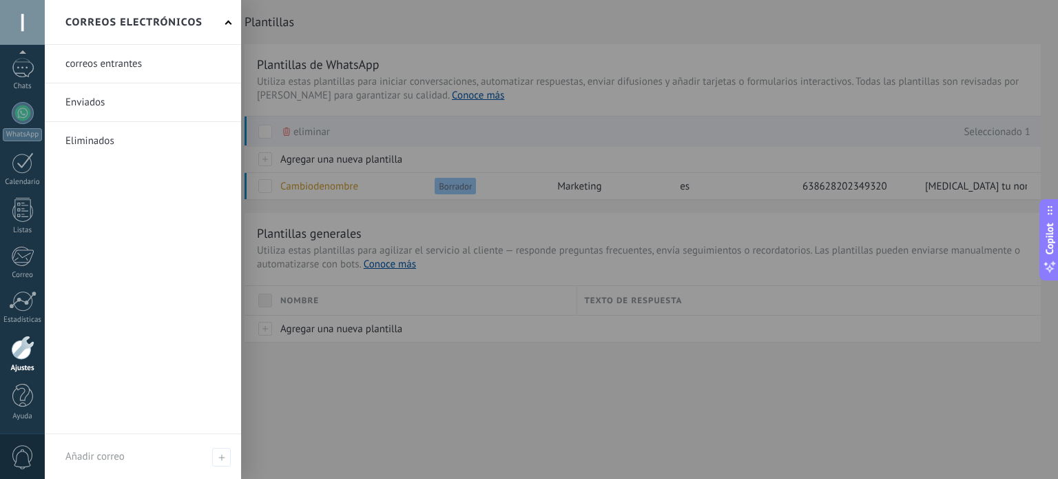 The height and width of the screenshot is (479, 1058). What do you see at coordinates (23, 320) in the screenshot?
I see `div: Estadísticas` at bounding box center [23, 320].